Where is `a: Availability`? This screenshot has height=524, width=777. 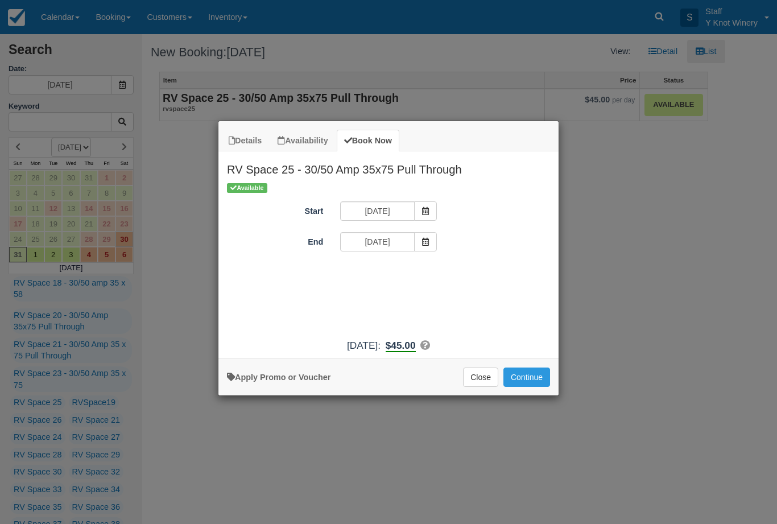 a: Availability is located at coordinates (303, 141).